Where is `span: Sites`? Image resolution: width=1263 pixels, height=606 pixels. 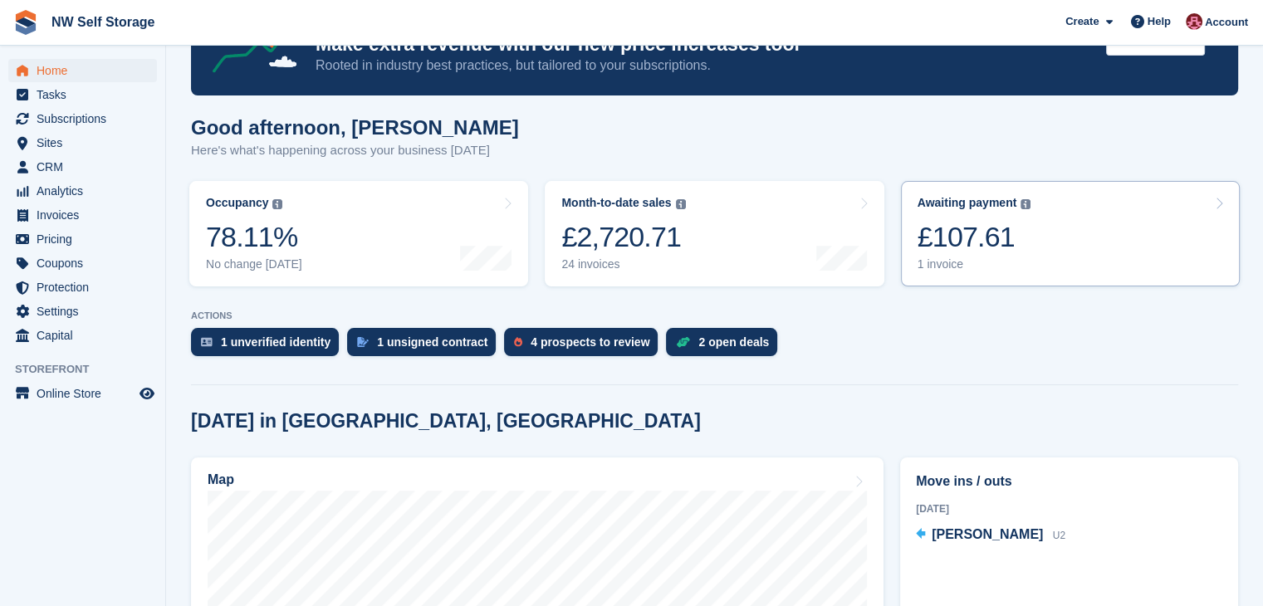 span: Sites is located at coordinates (86, 143).